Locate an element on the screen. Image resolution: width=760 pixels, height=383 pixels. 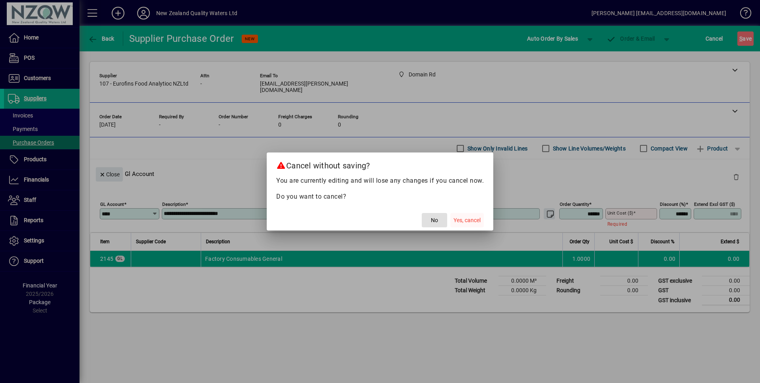
button: No is located at coordinates (435, 220).